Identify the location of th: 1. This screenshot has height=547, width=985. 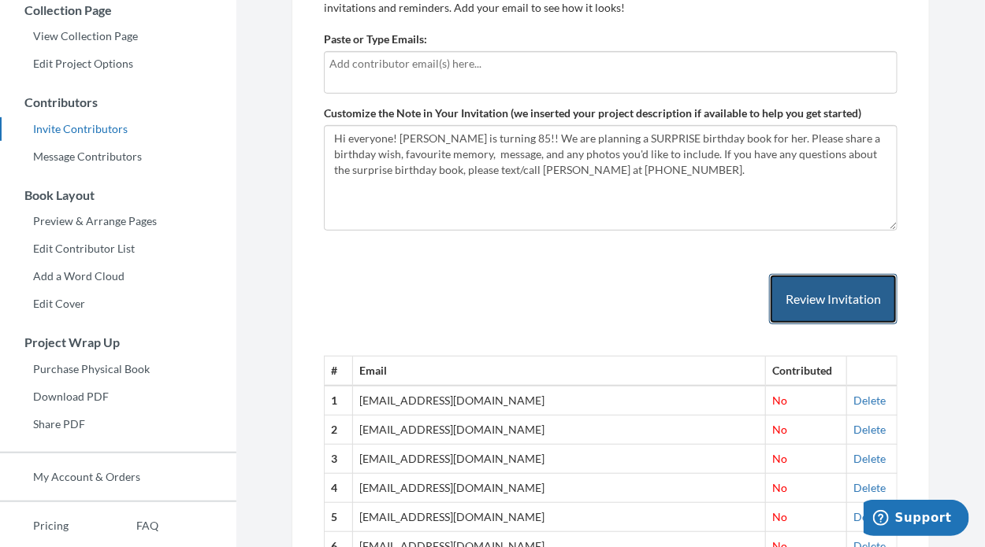
(339, 400).